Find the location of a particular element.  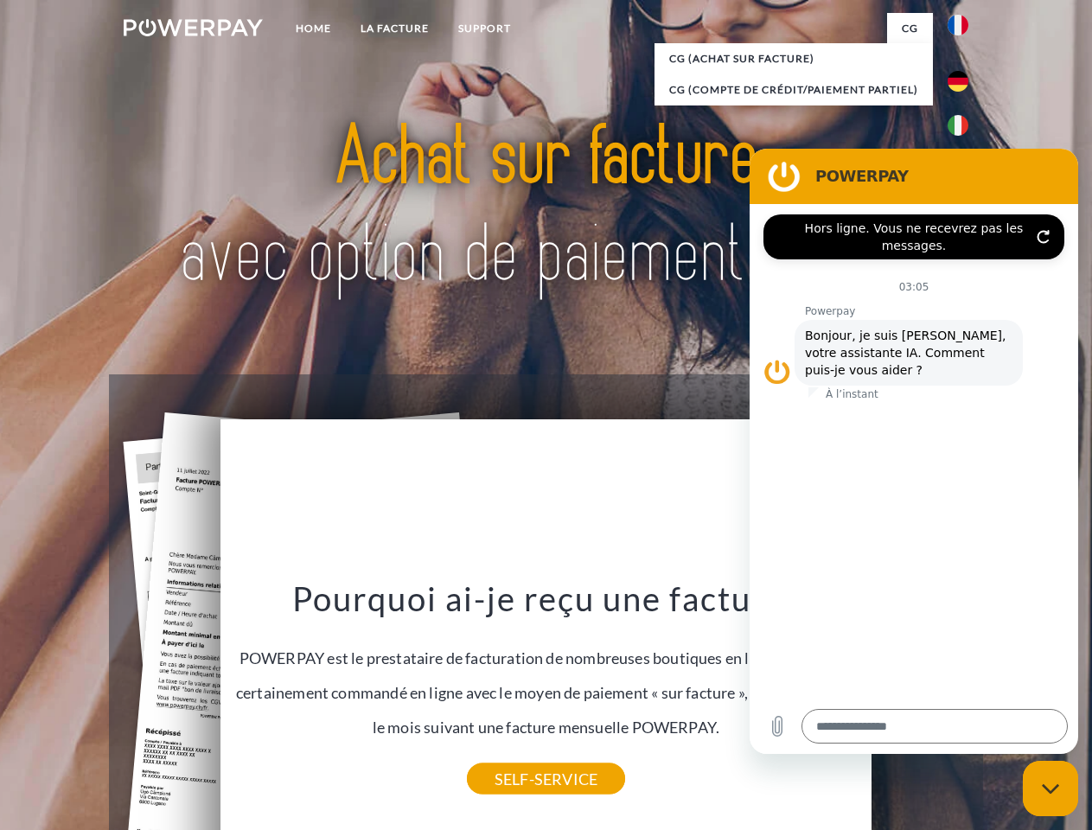

a: LA FACTURE is located at coordinates (394, 29).